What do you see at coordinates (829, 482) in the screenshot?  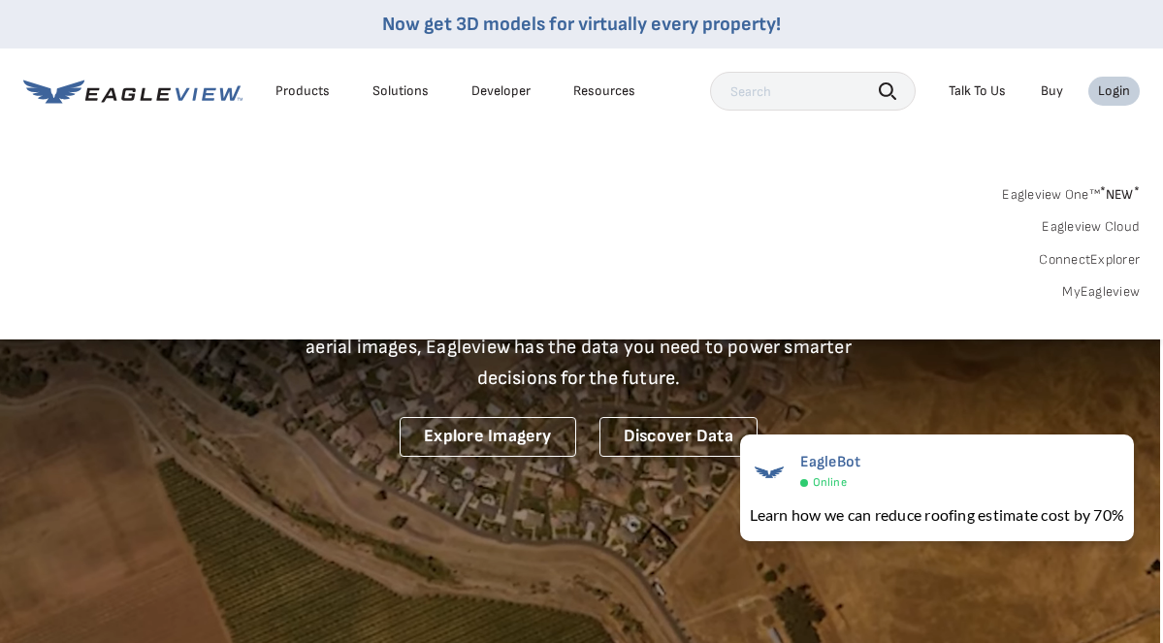 I see `span: Online` at bounding box center [829, 482].